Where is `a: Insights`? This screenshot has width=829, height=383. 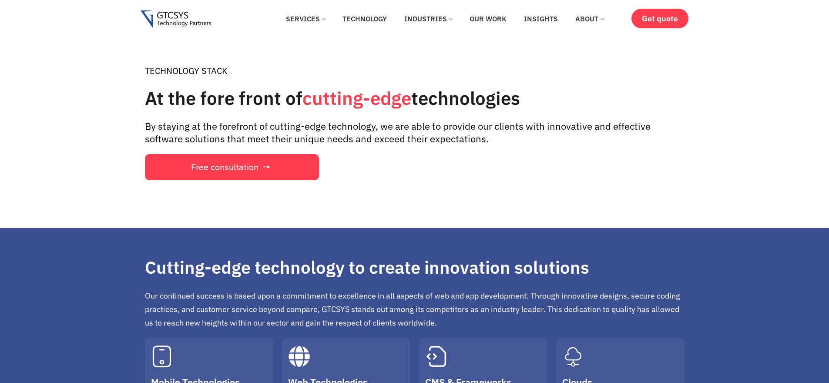
a: Insights is located at coordinates (541, 19).